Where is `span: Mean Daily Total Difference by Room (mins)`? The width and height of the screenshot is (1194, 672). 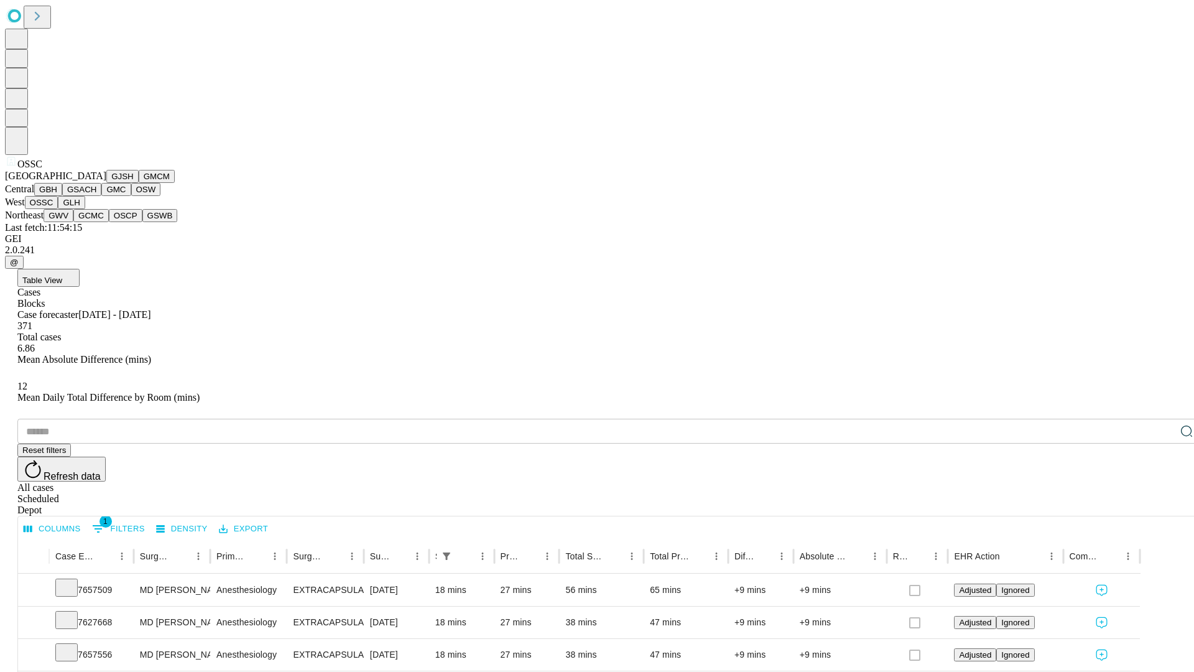 span: Mean Daily Total Difference by Room (mins) is located at coordinates (108, 397).